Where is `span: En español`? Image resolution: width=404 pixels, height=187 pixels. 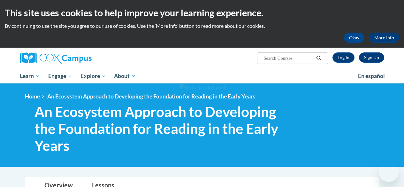
span: En español is located at coordinates (371, 76).